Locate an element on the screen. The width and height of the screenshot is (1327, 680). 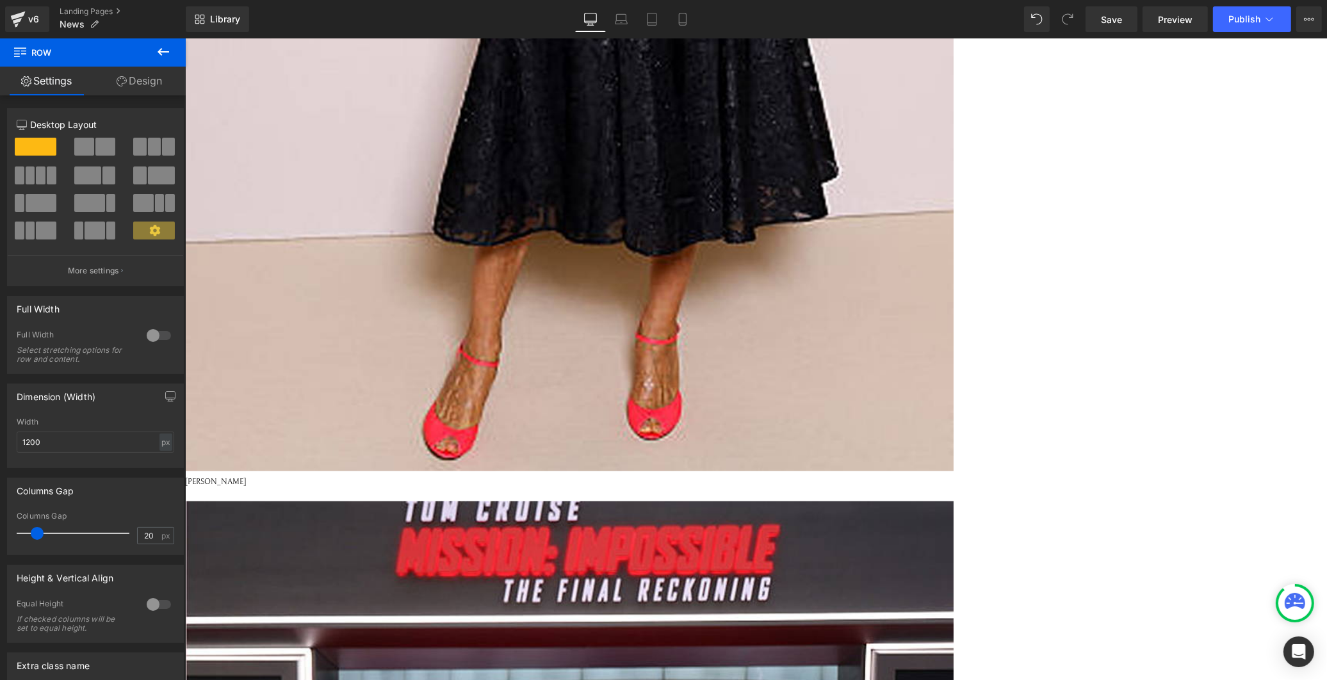
a: Tablet is located at coordinates (652, 19).